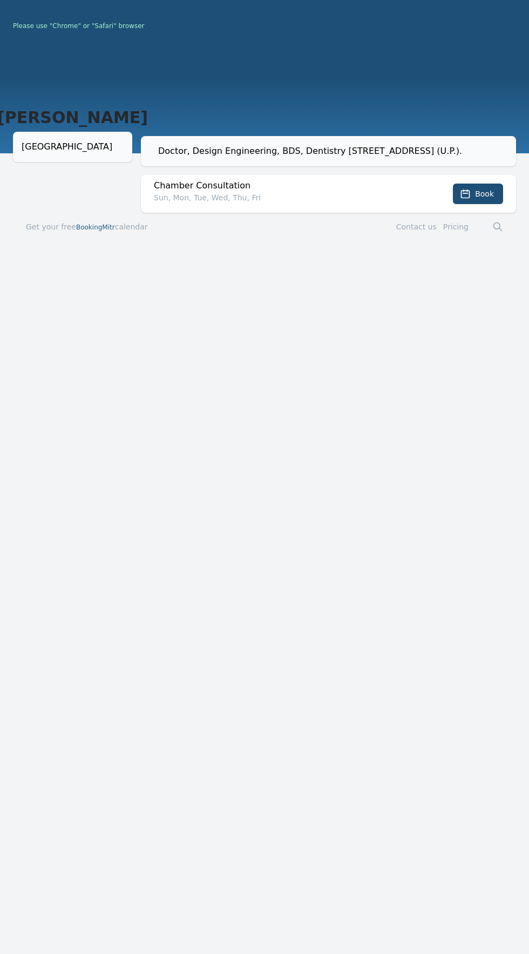 The height and width of the screenshot is (954, 529). What do you see at coordinates (484, 194) in the screenshot?
I see `span: Book` at bounding box center [484, 194].